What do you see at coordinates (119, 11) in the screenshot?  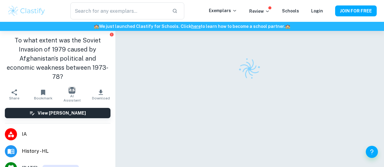 I see `input: Search for any exemplars...` at bounding box center [119, 11].